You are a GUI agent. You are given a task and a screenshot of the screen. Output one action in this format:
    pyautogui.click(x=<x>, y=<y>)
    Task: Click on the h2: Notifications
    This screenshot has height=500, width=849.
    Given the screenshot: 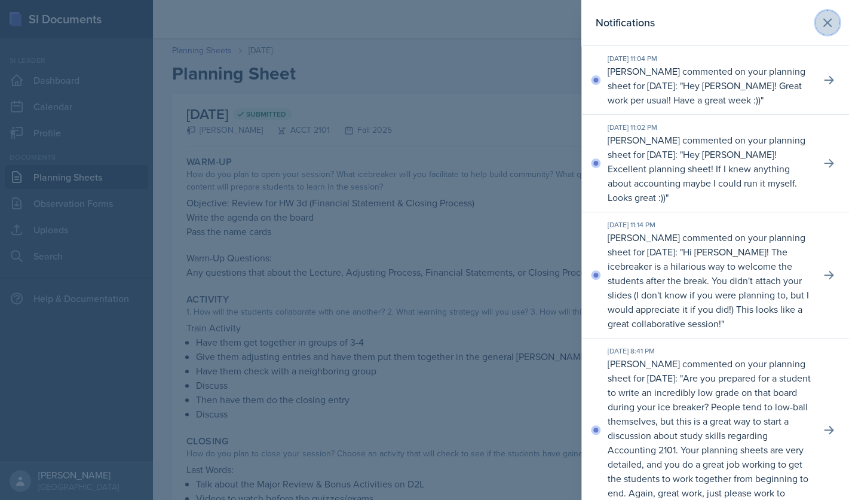 What is the action you would take?
    pyautogui.click(x=625, y=23)
    